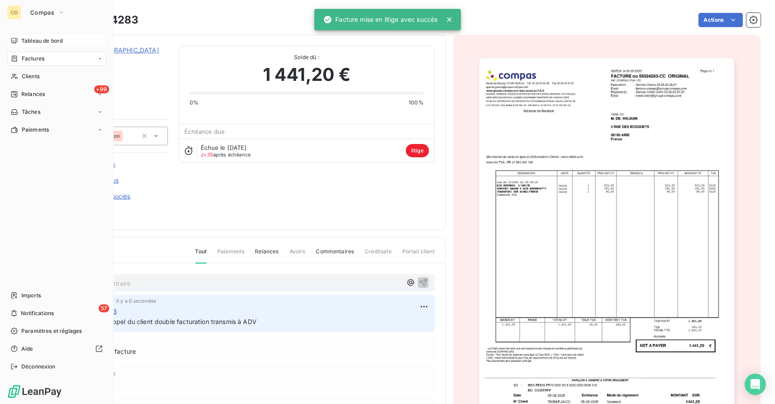 The image size is (775, 404). I want to click on a: Aide, so click(56, 349).